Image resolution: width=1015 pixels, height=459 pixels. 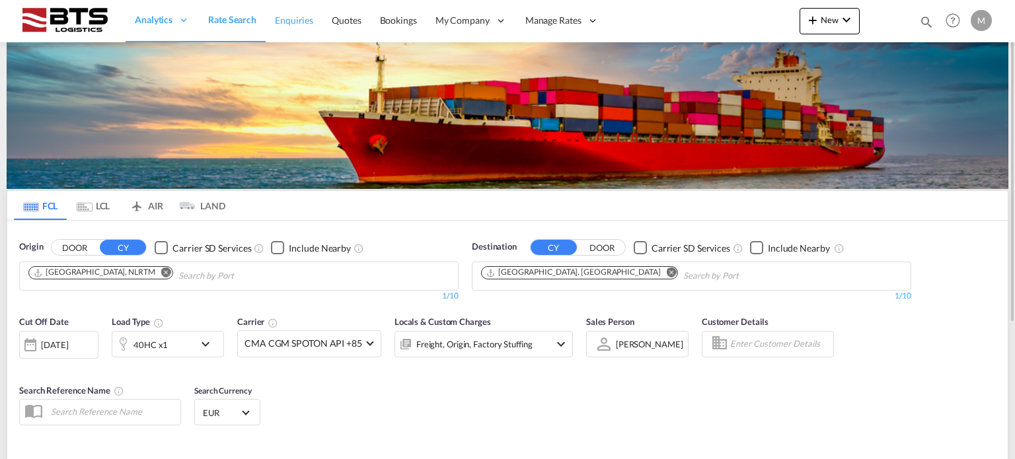 What do you see at coordinates (223, 391) in the screenshot?
I see `span: Search Currency` at bounding box center [223, 391].